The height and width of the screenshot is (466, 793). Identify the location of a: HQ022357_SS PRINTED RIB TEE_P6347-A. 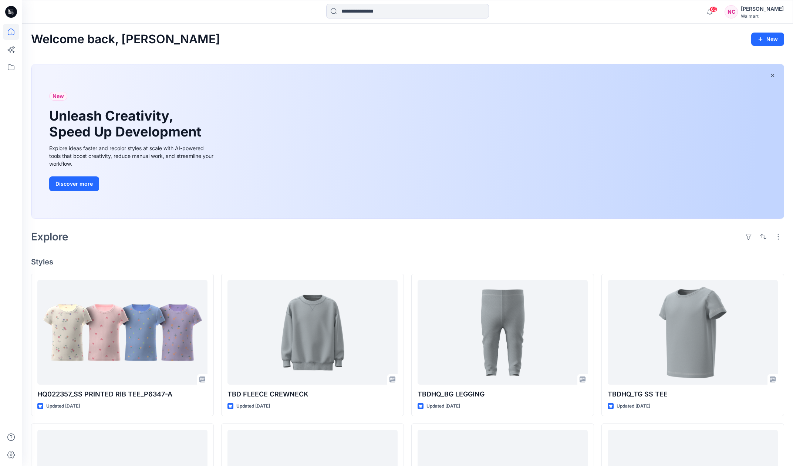
(122, 332).